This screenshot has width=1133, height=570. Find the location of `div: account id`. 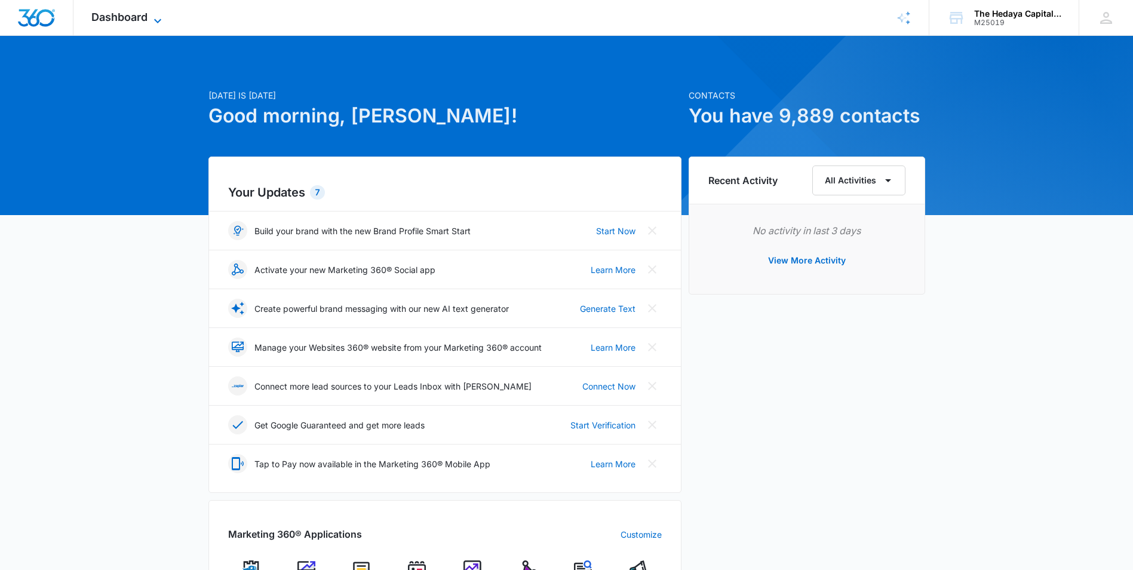

div: account id is located at coordinates (1018, 23).